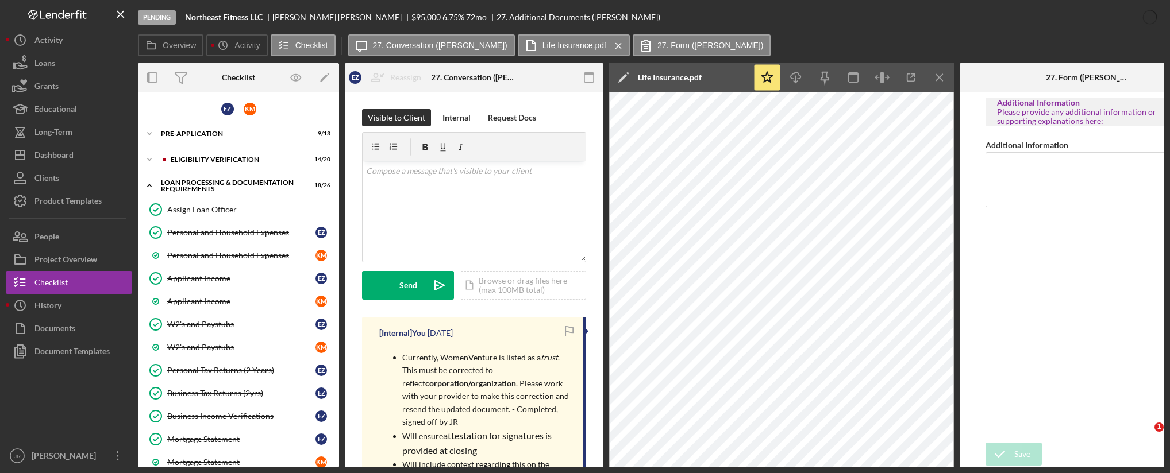 The height and width of the screenshot is (473, 1170). Describe the element at coordinates (238, 394) in the screenshot. I see `a: Business Tax Returns (2yrs)EZ` at that location.